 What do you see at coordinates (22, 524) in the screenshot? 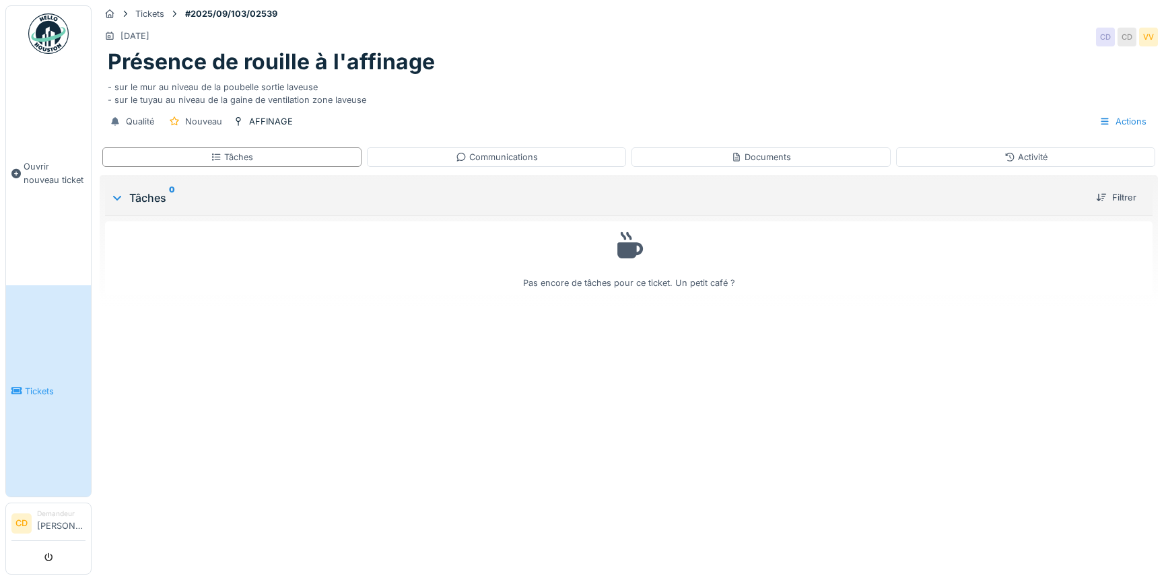
I see `li: CD` at bounding box center [22, 524].